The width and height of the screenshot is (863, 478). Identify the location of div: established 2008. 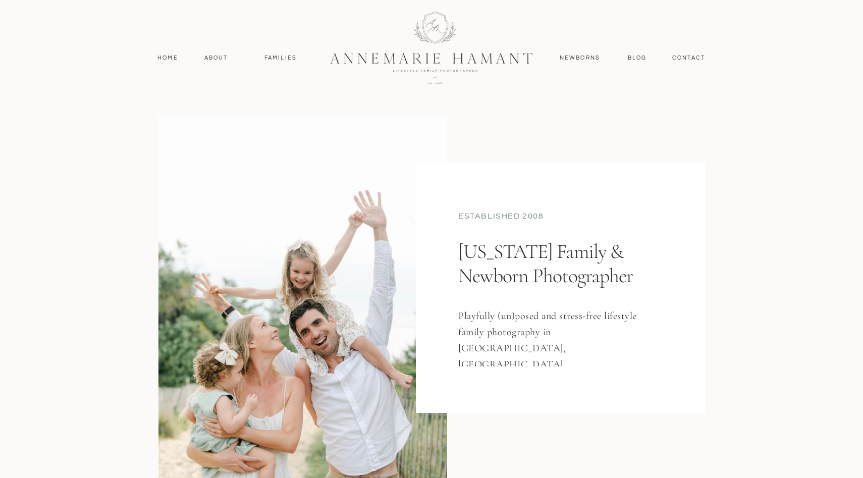
(560, 217).